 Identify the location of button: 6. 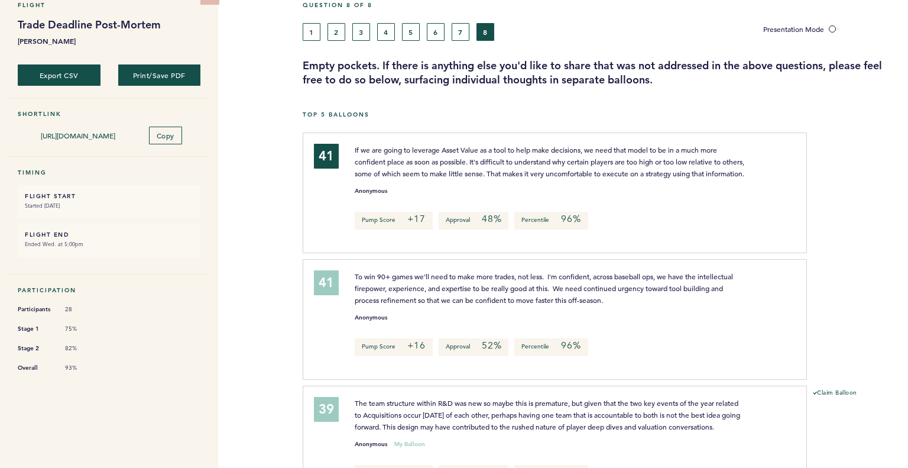
(436, 32).